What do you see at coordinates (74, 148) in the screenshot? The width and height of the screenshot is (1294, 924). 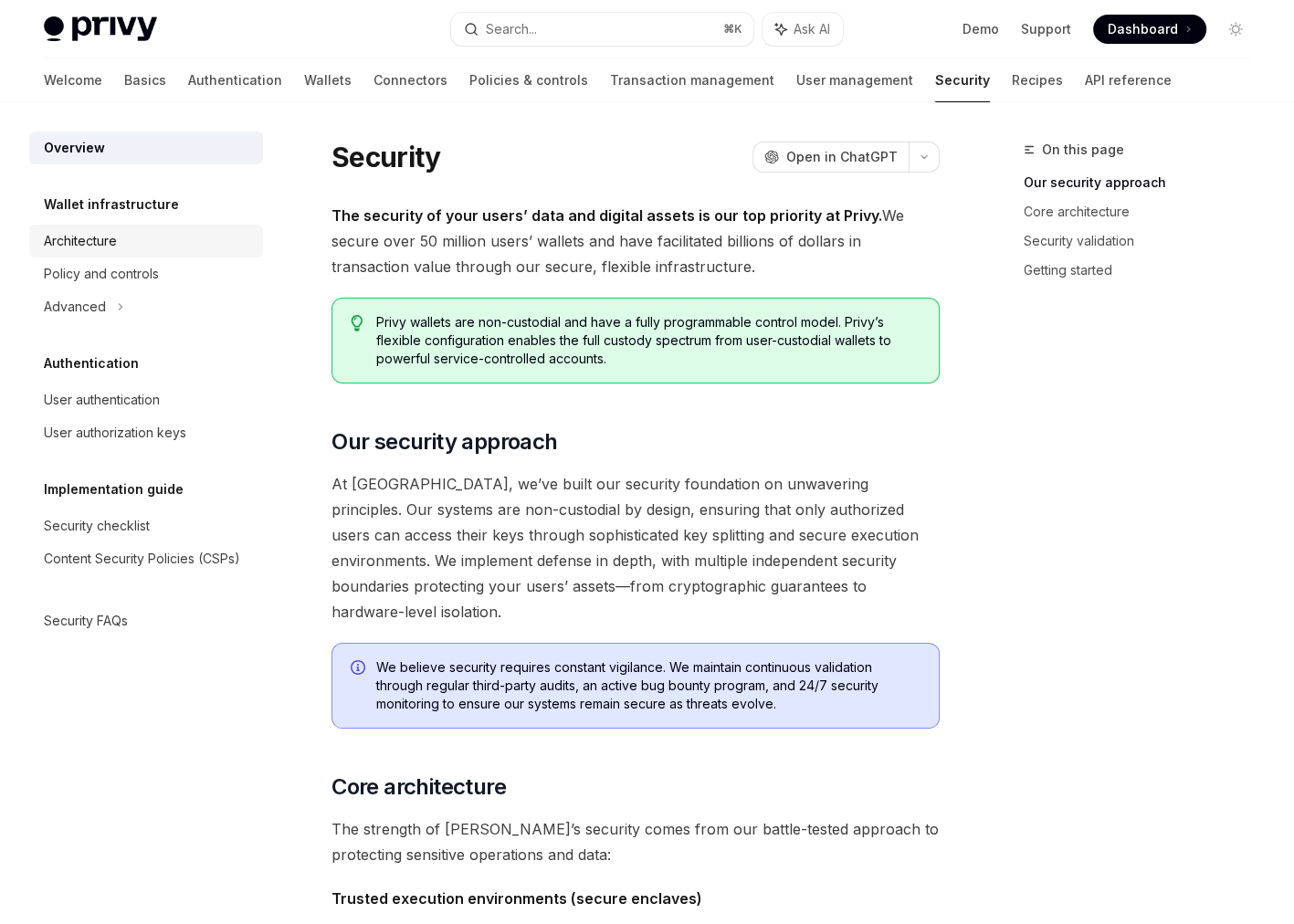 I see `div: Overview` at bounding box center [74, 148].